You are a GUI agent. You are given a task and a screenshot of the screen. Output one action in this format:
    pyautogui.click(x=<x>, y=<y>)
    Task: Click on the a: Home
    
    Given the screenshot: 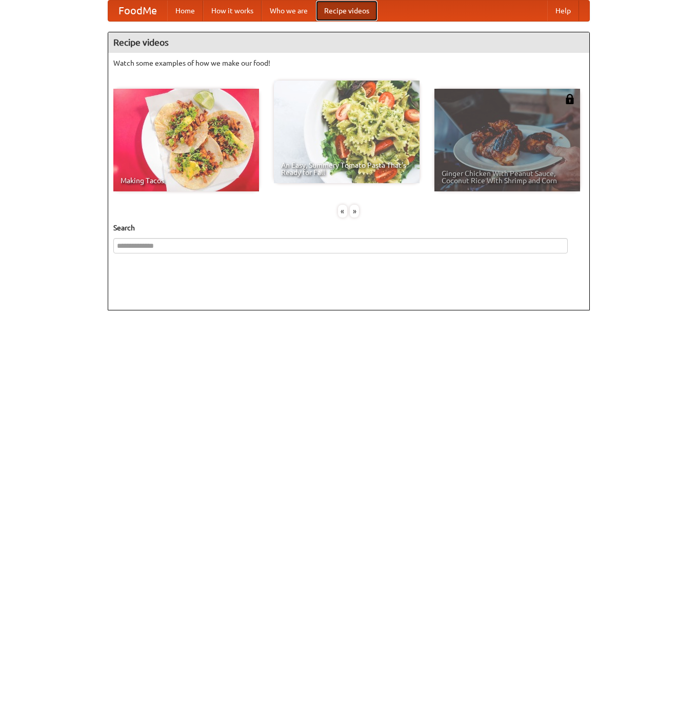 What is the action you would take?
    pyautogui.click(x=185, y=11)
    